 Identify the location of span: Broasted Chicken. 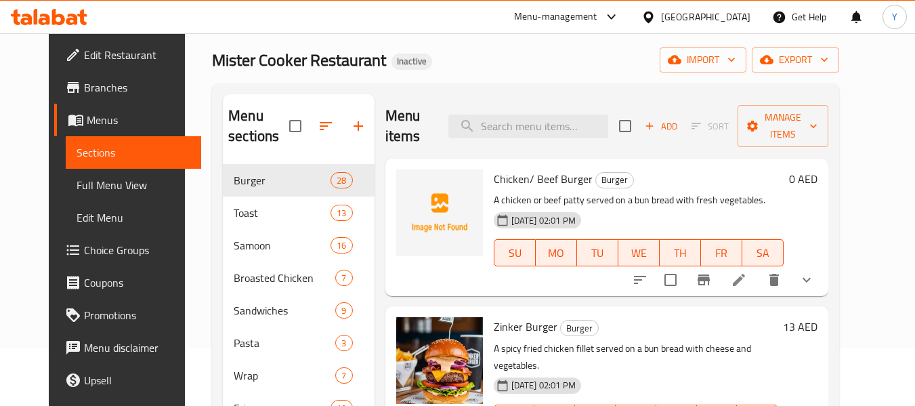
(284, 278).